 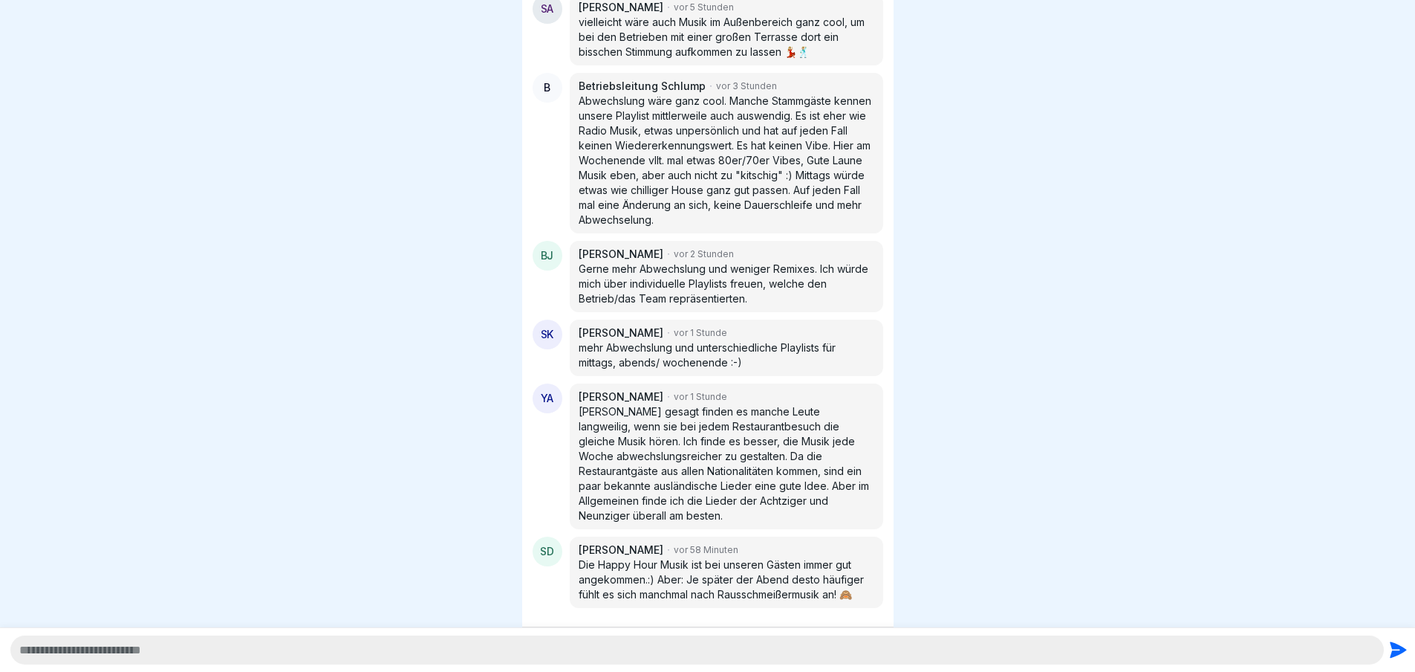 I want to click on p: Betriebsleitung Schlump, so click(x=642, y=86).